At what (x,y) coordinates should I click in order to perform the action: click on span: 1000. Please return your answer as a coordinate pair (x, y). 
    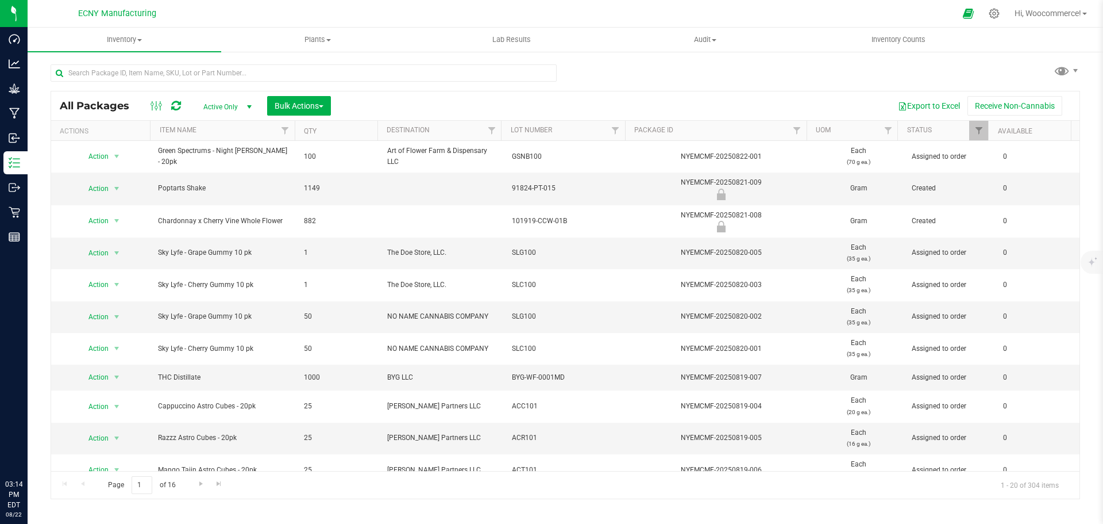
    Looking at the image, I should click on (339, 377).